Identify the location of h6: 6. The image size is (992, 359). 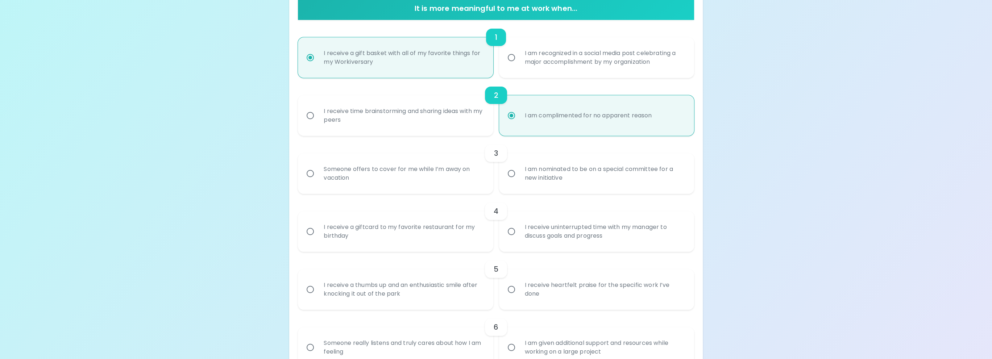
(496, 327).